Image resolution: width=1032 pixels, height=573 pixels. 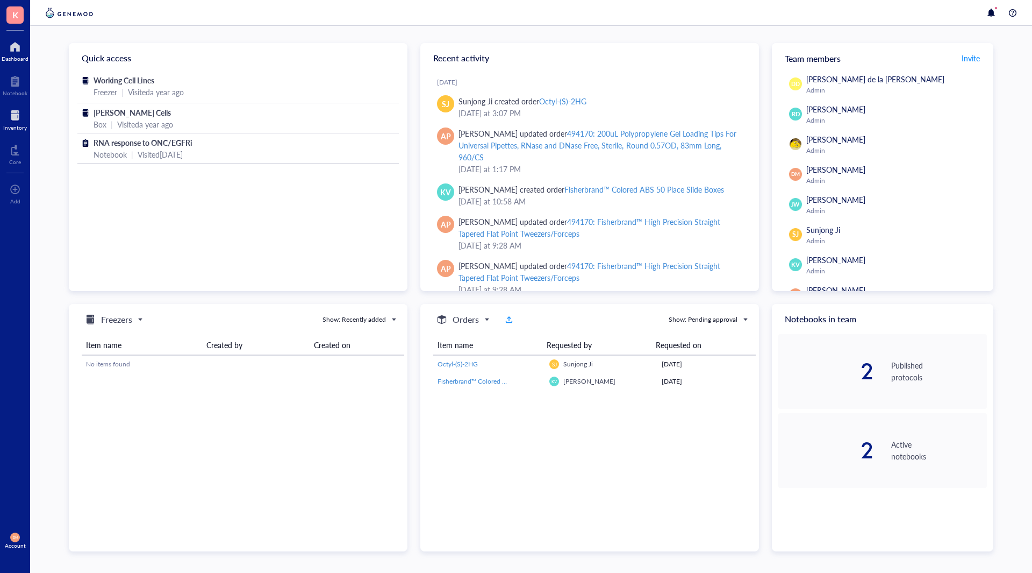 What do you see at coordinates (971, 58) in the screenshot?
I see `button: Invite` at bounding box center [971, 58].